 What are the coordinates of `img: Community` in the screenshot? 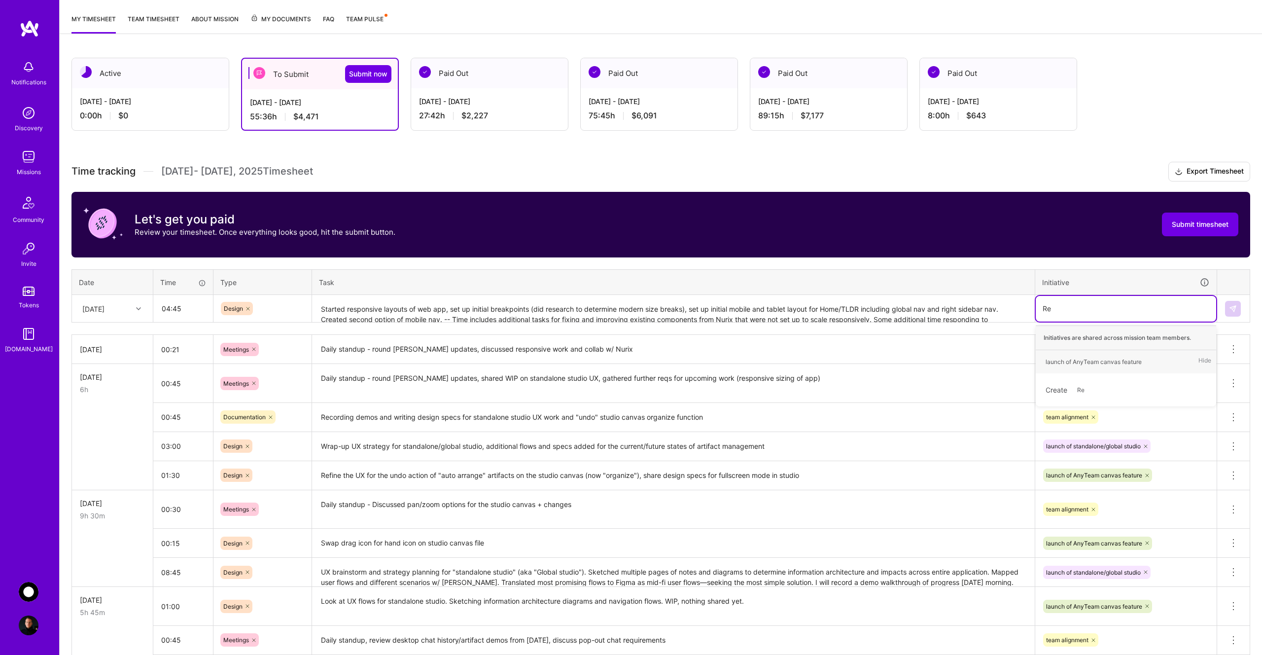 It's located at (29, 203).